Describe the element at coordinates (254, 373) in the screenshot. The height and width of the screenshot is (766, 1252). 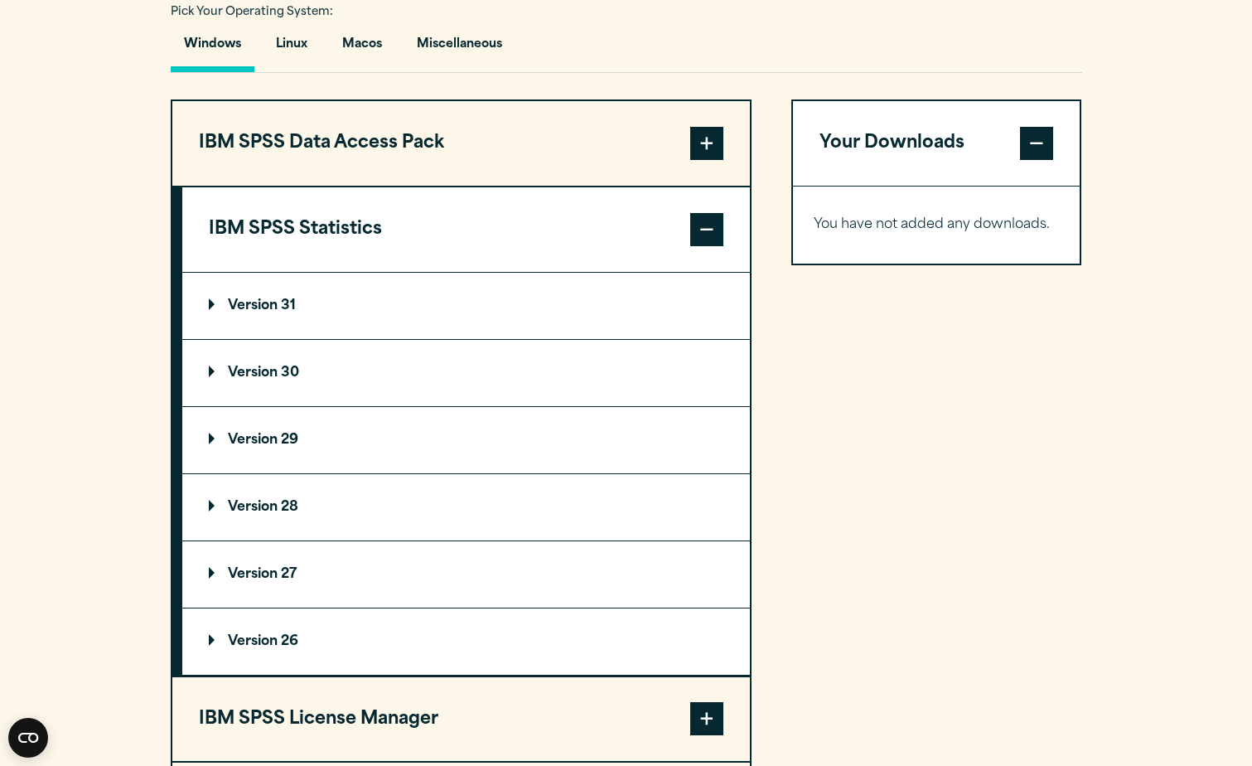
I see `p: Version 30` at that location.